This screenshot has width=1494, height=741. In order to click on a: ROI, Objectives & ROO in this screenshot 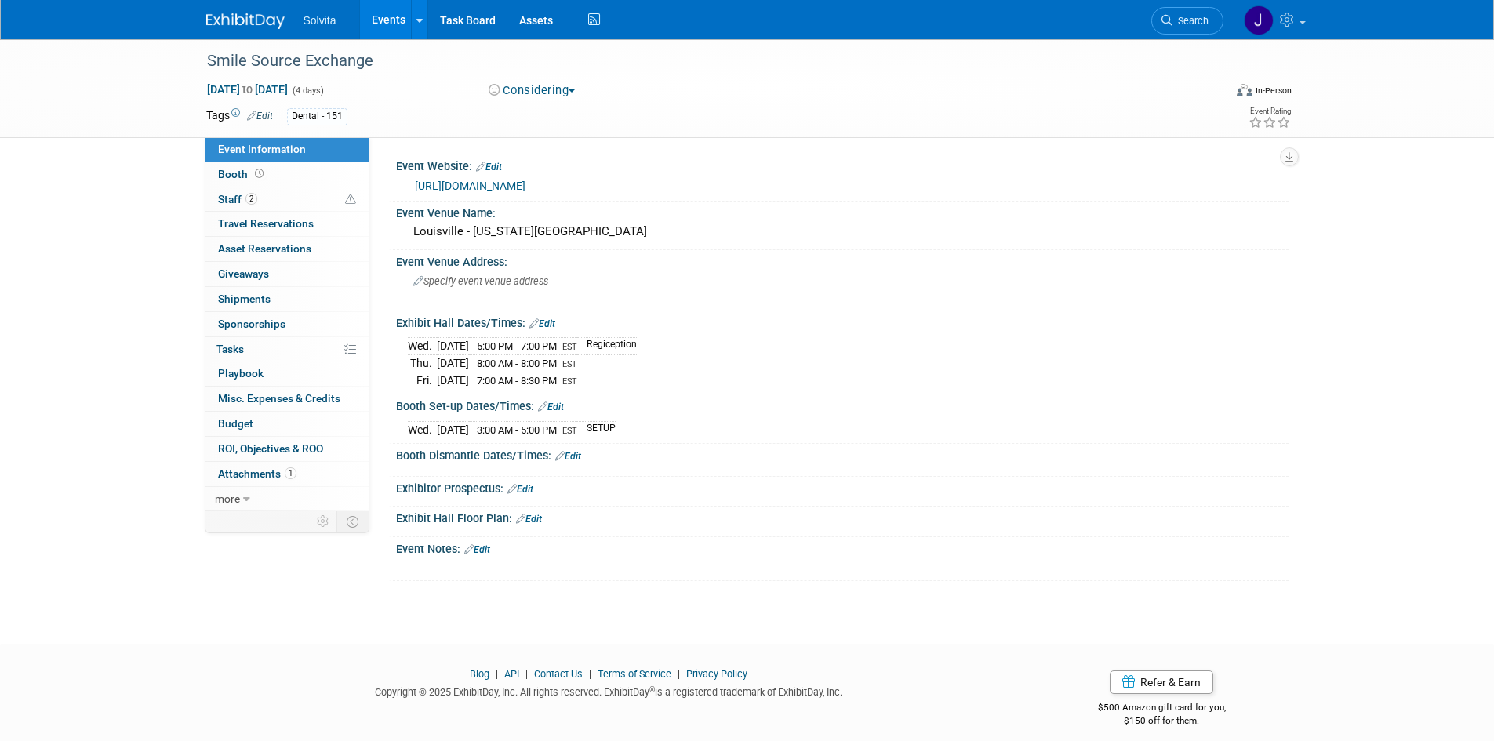, I will do `click(287, 449)`.